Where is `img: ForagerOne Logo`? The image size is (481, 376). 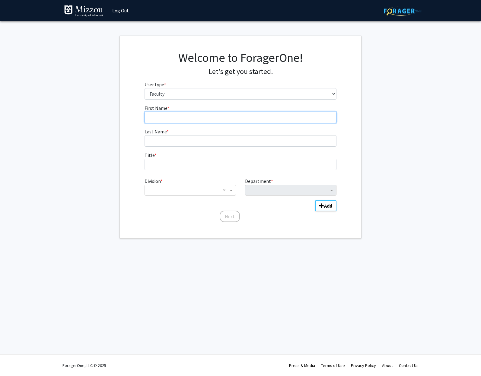 img: ForagerOne Logo is located at coordinates (402, 11).